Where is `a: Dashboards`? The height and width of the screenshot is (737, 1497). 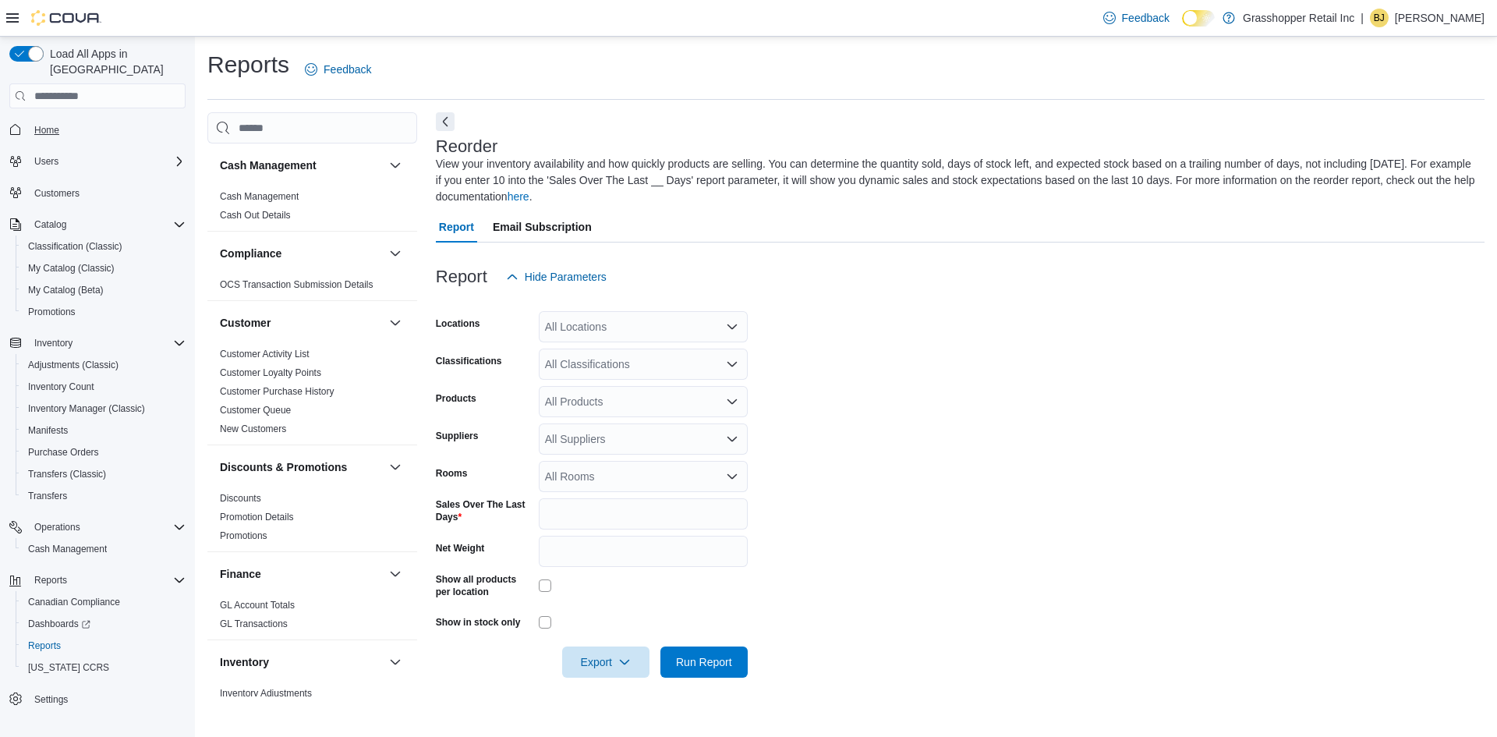
a: Dashboards is located at coordinates (104, 624).